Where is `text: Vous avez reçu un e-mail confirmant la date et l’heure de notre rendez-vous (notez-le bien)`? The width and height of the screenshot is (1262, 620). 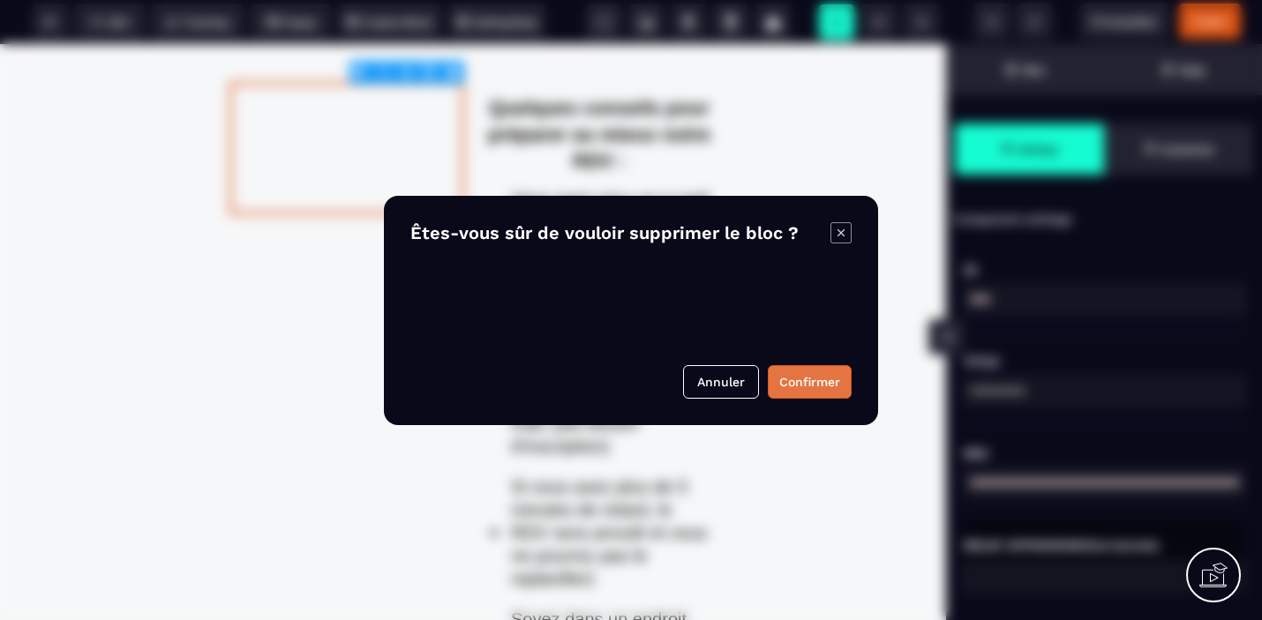 text: Vous avez reçu un e-mail confirmant la date et l’heure de notre rendez-vous (notez-le bien) is located at coordinates (611, 190).